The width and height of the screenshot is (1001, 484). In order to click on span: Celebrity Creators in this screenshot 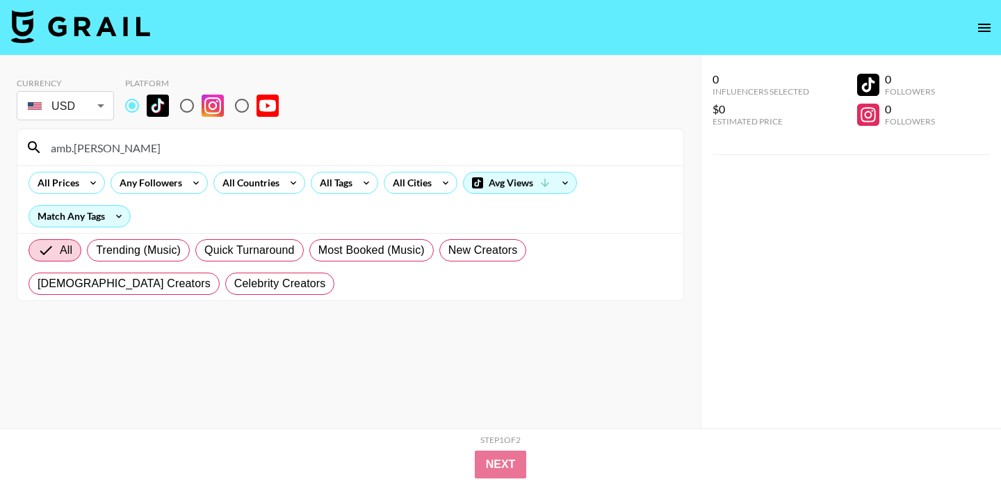, I will do `click(280, 284)`.